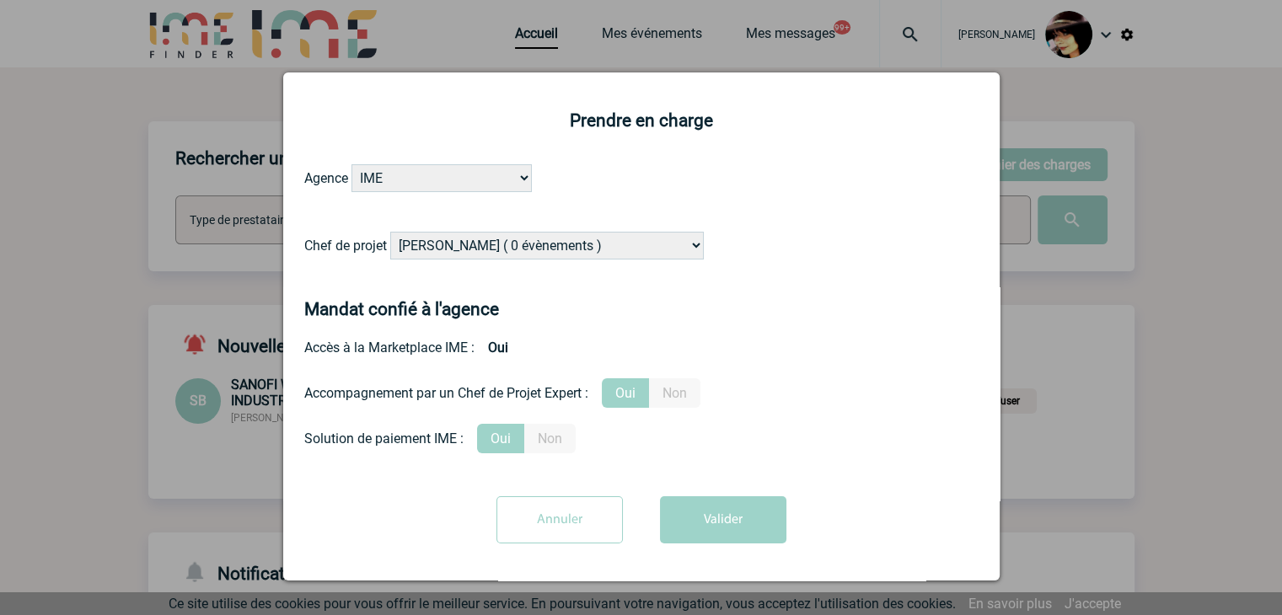  What do you see at coordinates (346, 245) in the screenshot?
I see `label: Chef de projet` at bounding box center [346, 245].